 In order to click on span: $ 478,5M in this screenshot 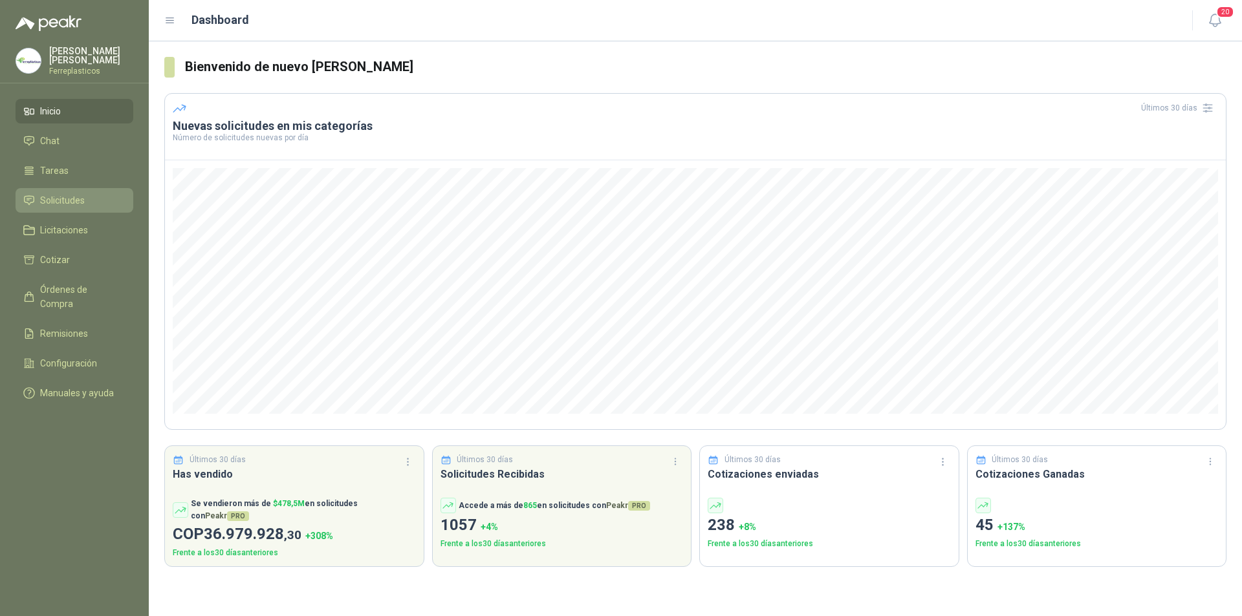, I will do `click(288, 504)`.